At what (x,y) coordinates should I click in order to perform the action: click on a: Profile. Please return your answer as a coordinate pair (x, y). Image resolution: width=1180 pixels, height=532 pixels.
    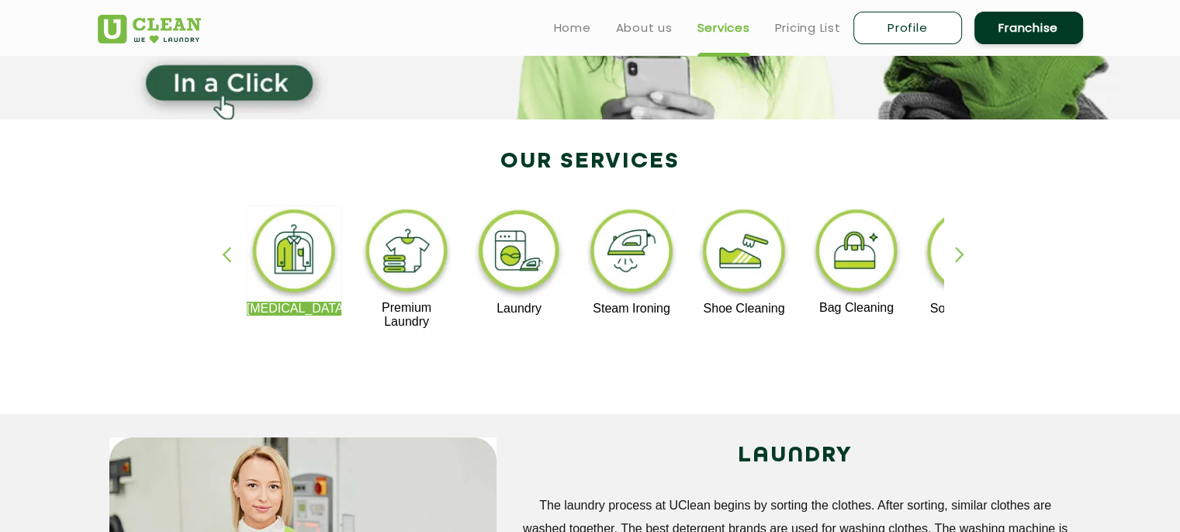
    Looking at the image, I should click on (908, 28).